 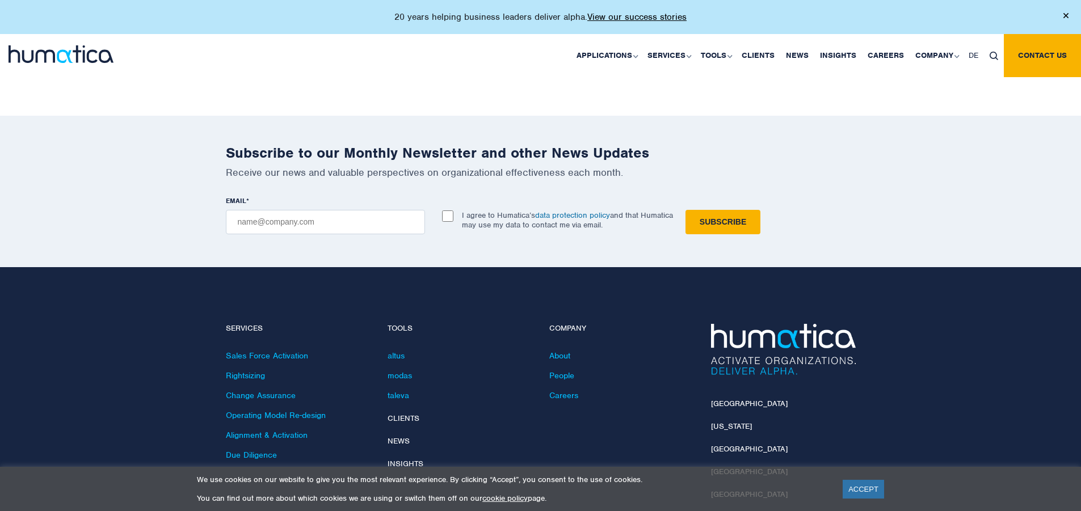 What do you see at coordinates (448, 216) in the screenshot?
I see `input: I agree to Humatica’sdata protection policyand that Humatica may use my data to contact me via em...` at bounding box center [448, 216].